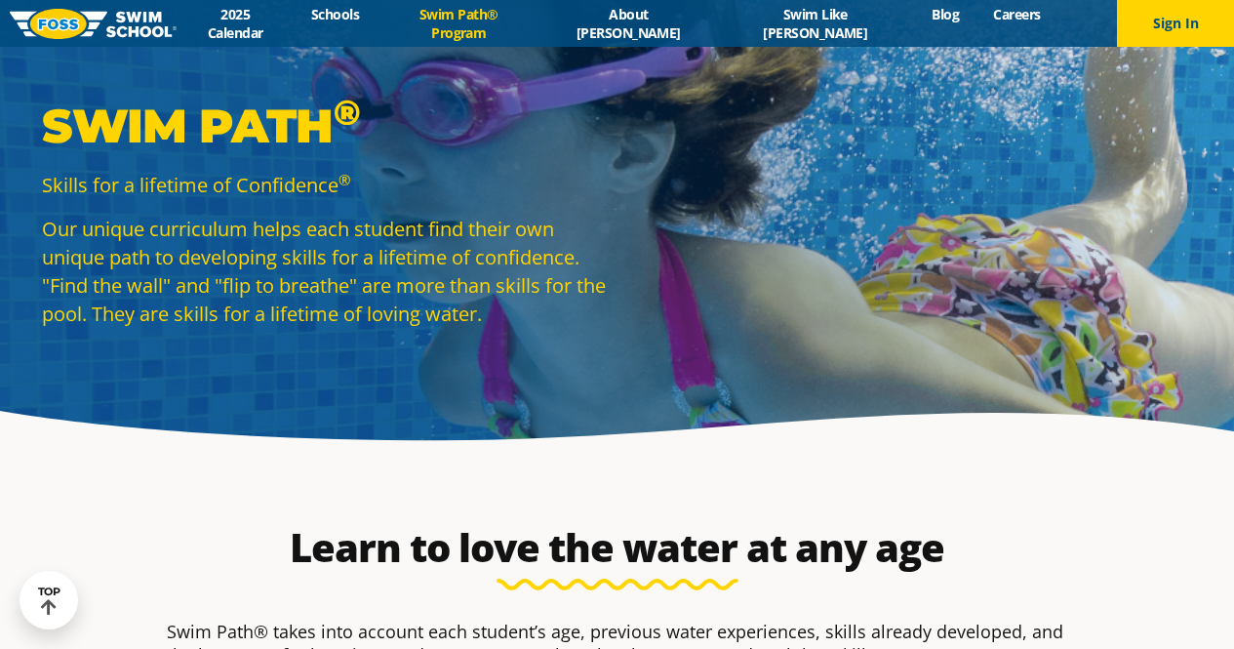 This screenshot has height=649, width=1234. Describe the element at coordinates (617, 547) in the screenshot. I see `h2: Learn to love the water at any age` at that location.